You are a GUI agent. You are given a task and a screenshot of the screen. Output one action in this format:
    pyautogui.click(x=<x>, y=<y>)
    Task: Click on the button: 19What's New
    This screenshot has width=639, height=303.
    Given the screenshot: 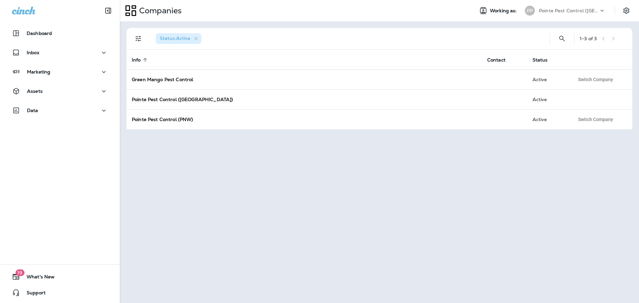 What is the action you would take?
    pyautogui.click(x=60, y=277)
    